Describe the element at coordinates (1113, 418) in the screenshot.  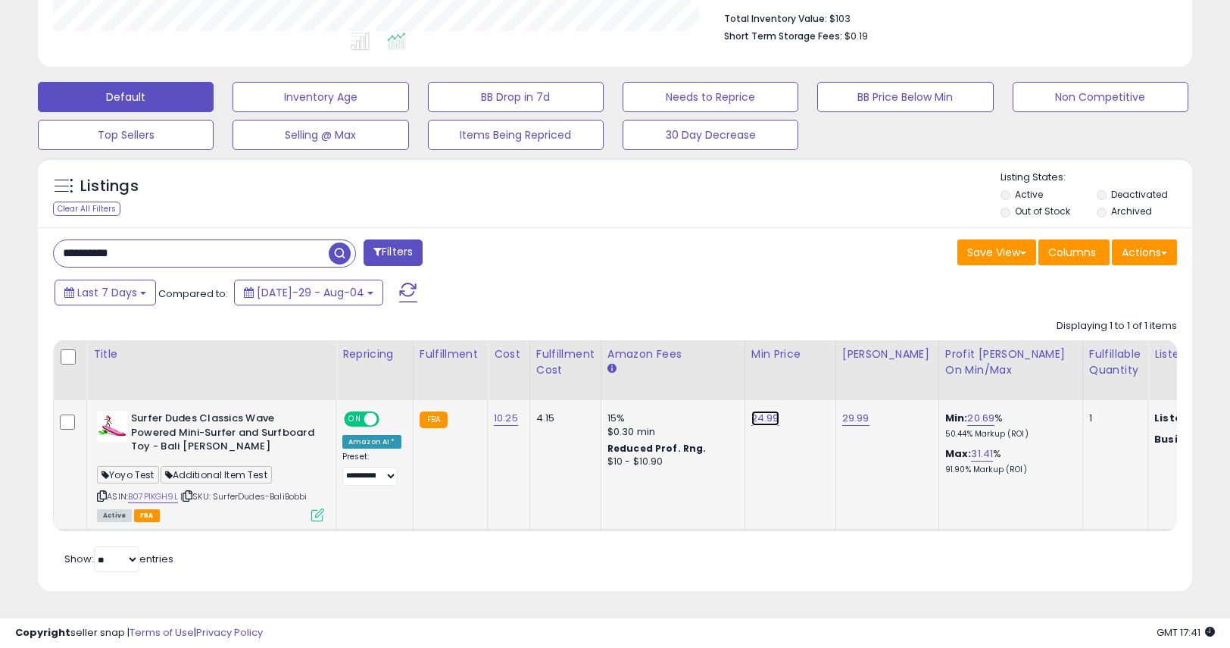
I see `div: 1` at that location.